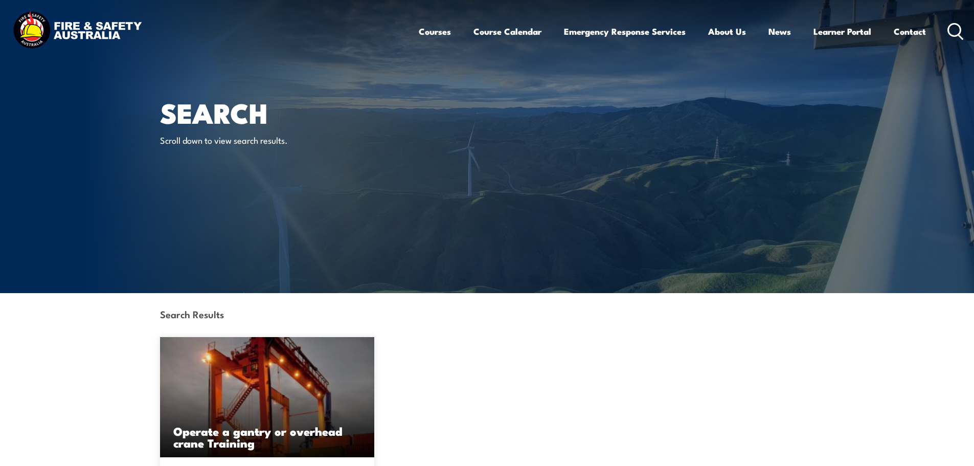 The image size is (974, 466). I want to click on h1: Search, so click(286, 112).